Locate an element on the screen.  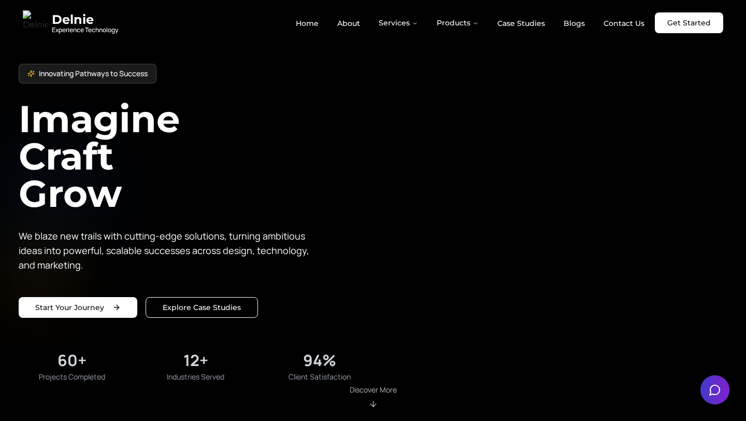
a: Get Started is located at coordinates (689, 23).